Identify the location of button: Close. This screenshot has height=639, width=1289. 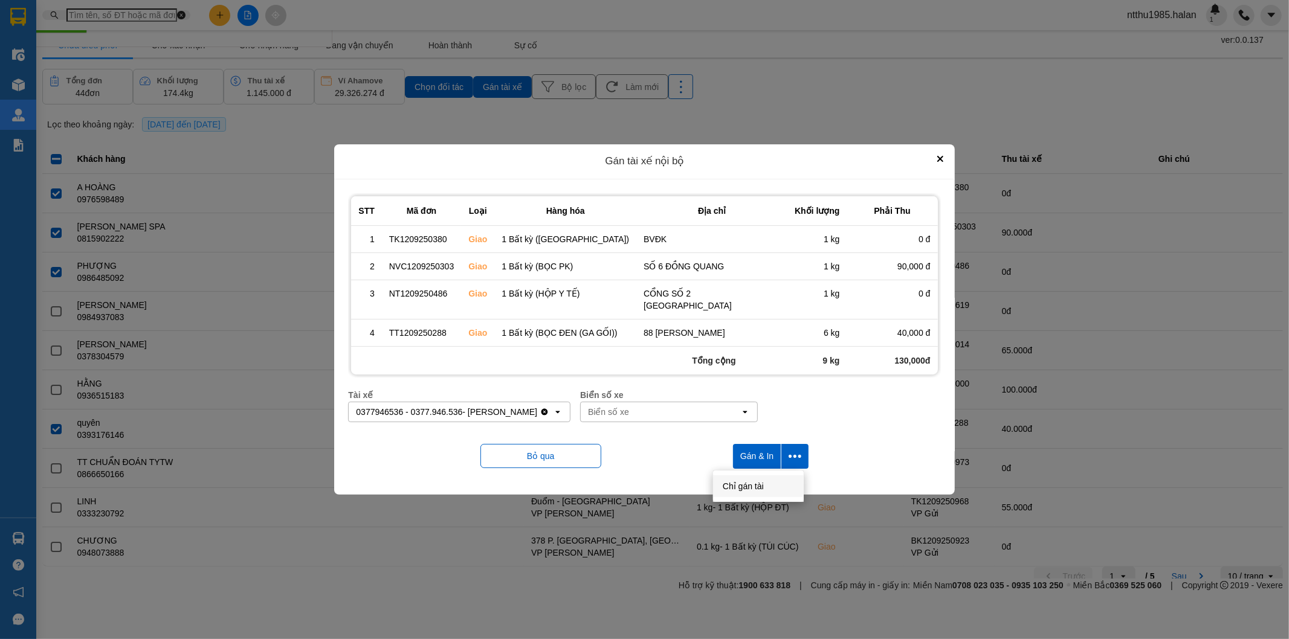
(940, 159).